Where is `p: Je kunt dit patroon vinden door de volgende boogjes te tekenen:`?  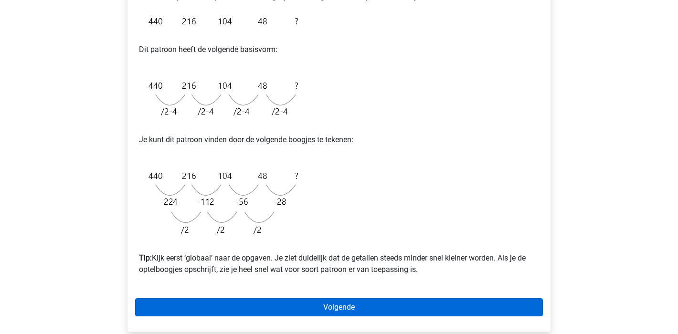 p: Je kunt dit patroon vinden door de volgende boogjes te tekenen: is located at coordinates (339, 140).